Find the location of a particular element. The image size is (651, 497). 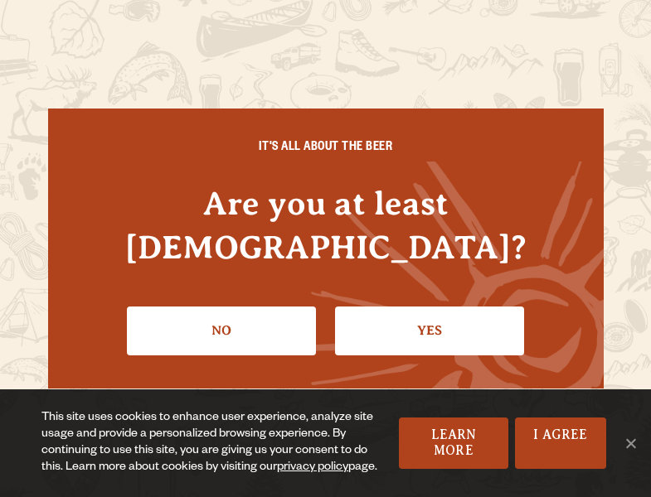

a: Confirm I'm 21 or older is located at coordinates (429, 331).